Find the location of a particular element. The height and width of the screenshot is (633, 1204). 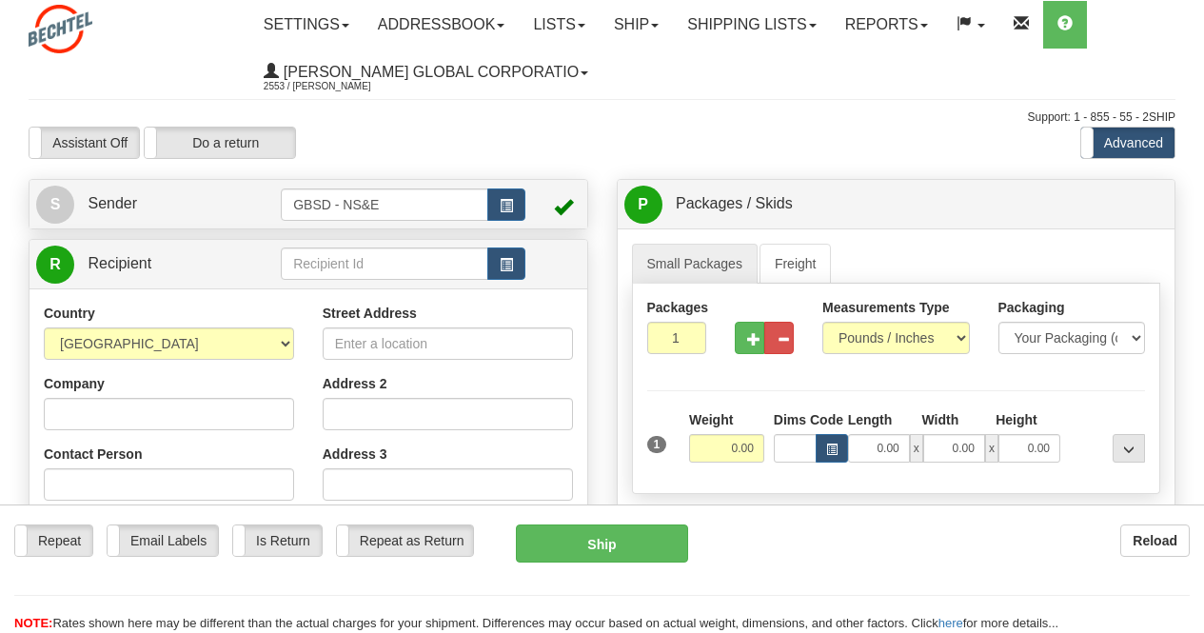

label: Country is located at coordinates (69, 313).